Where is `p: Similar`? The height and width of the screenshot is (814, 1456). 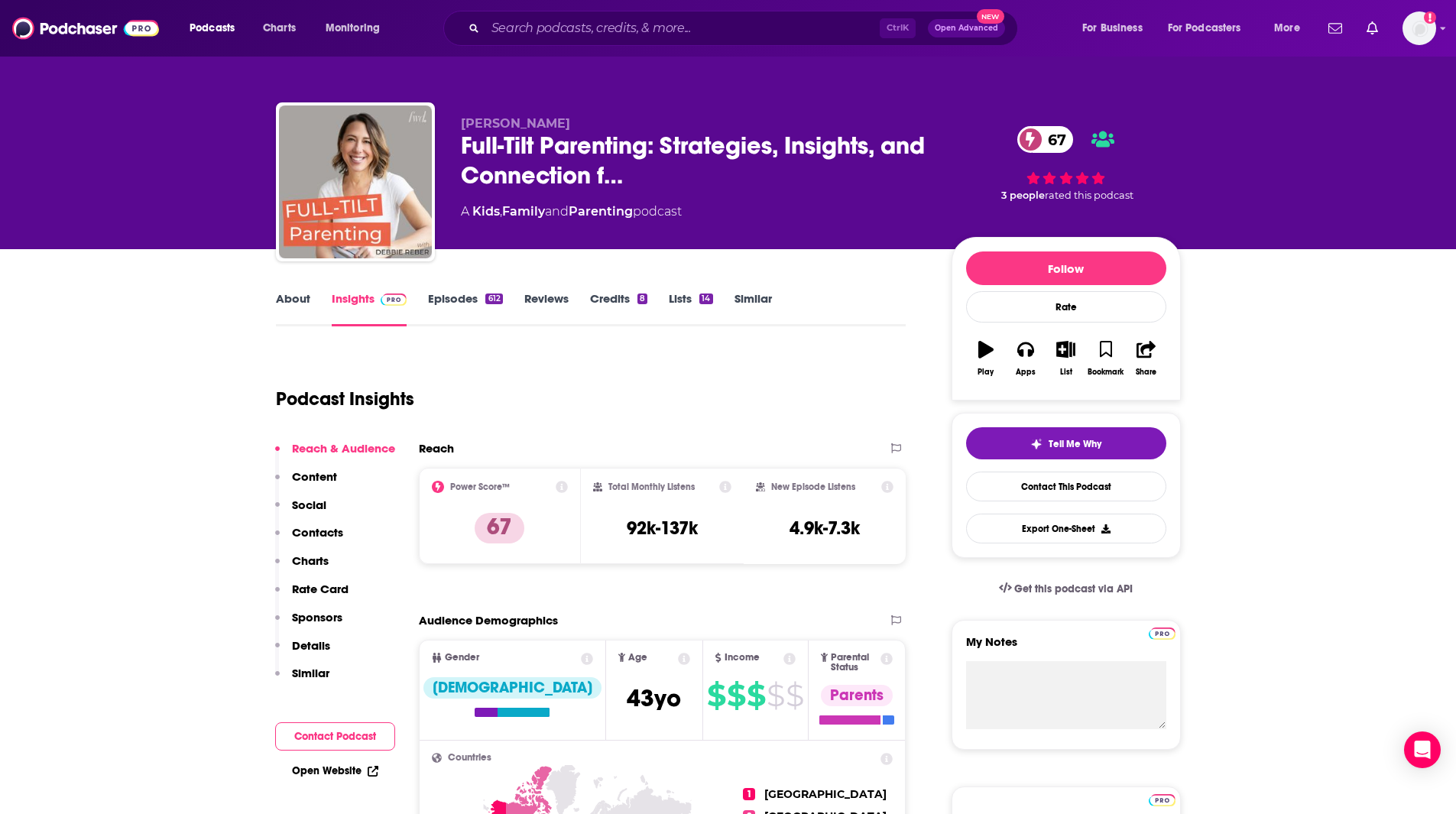 p: Similar is located at coordinates (310, 673).